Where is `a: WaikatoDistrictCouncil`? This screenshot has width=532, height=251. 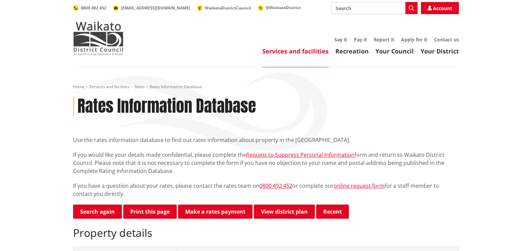
a: WaikatoDistrictCouncil is located at coordinates (224, 8).